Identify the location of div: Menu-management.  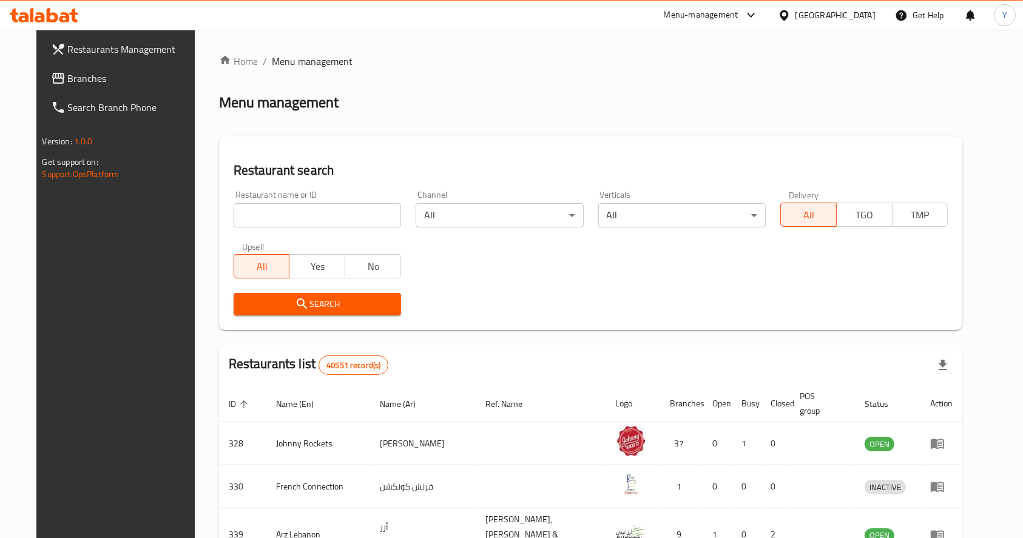
(701, 15).